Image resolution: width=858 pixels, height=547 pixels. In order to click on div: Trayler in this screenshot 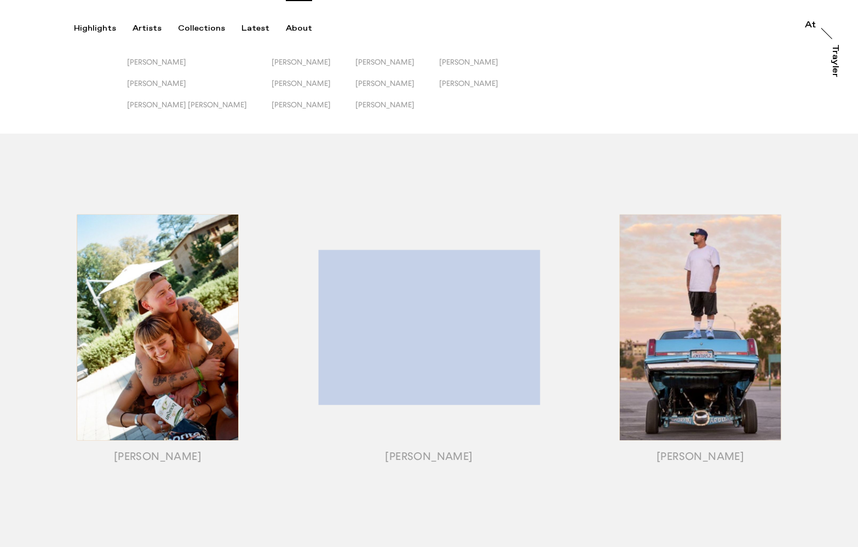, I will do `click(835, 61)`.